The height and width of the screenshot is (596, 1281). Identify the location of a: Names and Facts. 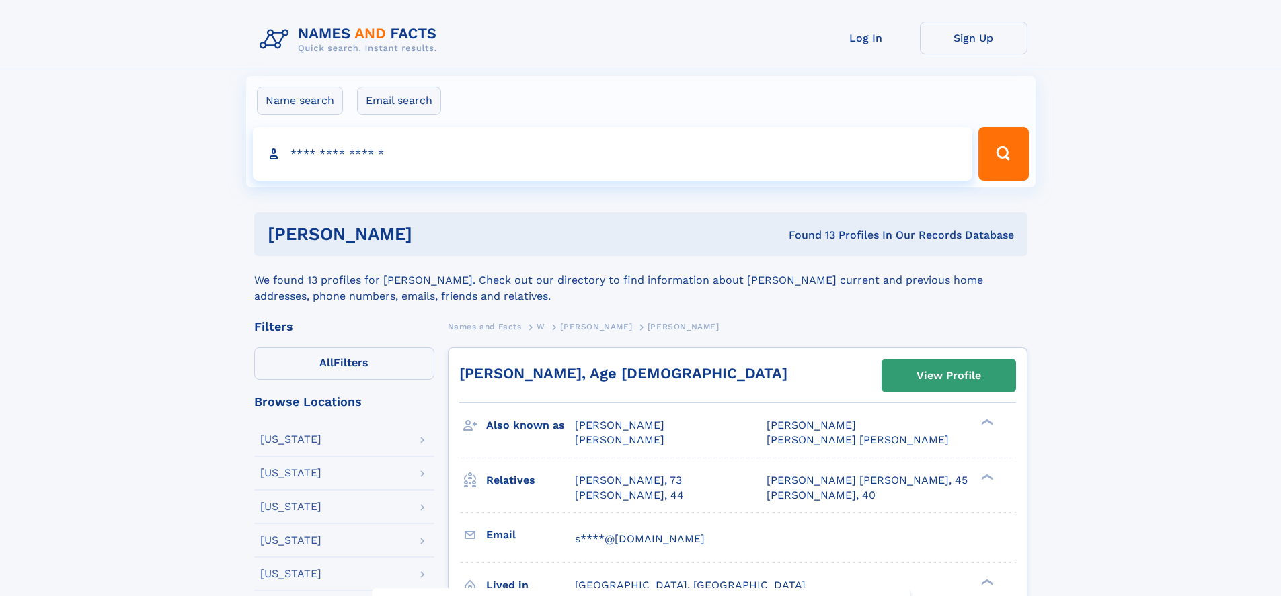
(485, 326).